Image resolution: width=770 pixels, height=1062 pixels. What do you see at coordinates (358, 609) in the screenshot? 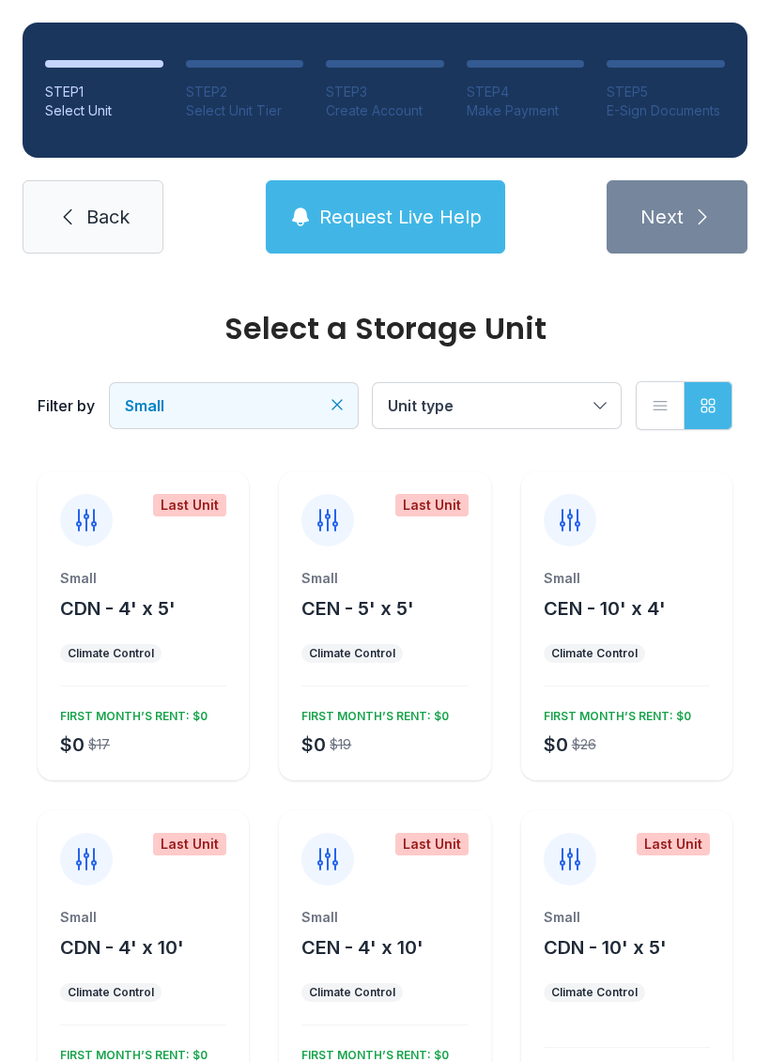
I see `span: CEN - 5' x 5'` at bounding box center [358, 609].